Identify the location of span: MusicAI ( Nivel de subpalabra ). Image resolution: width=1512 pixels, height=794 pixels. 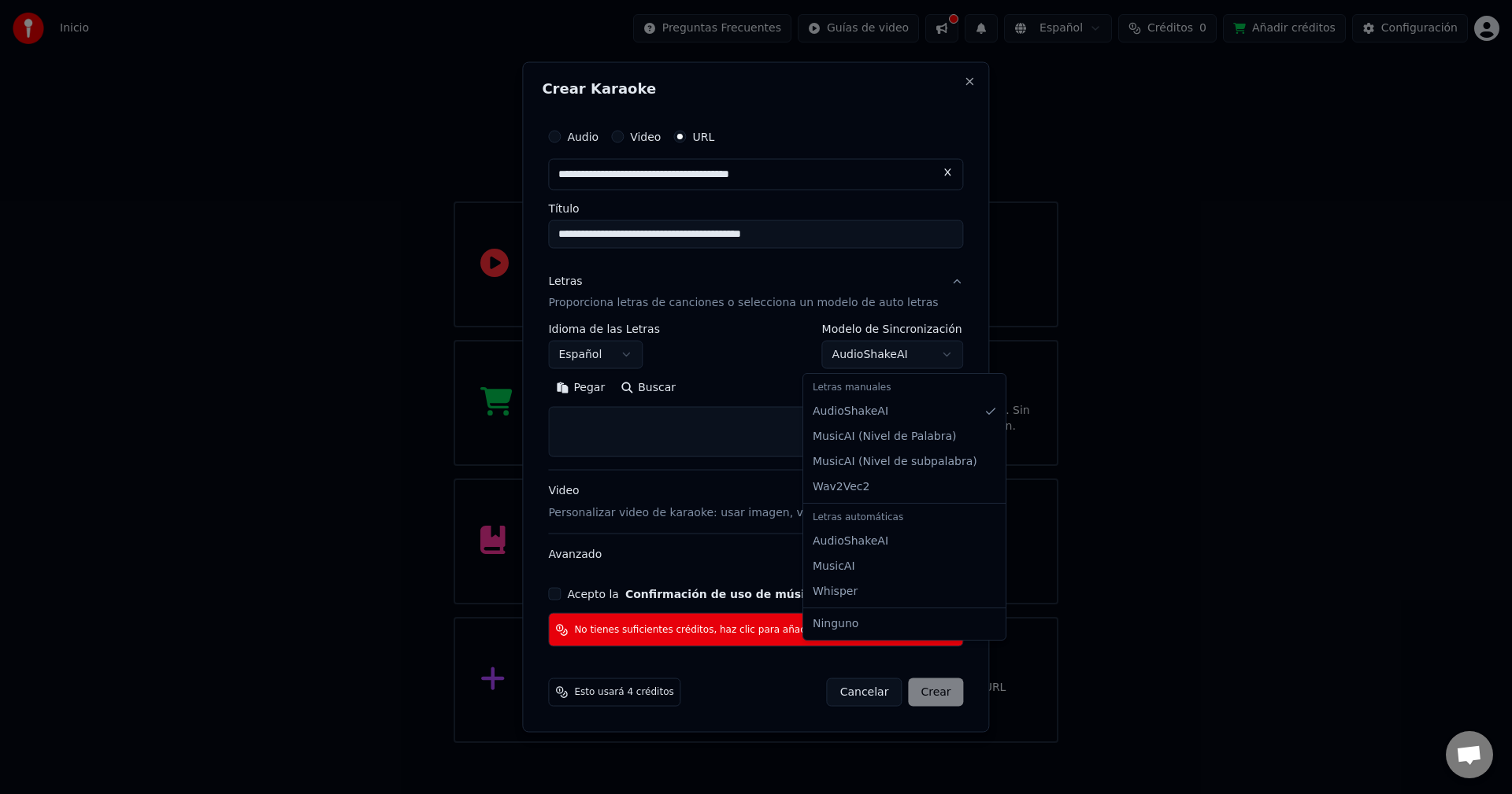
(895, 463).